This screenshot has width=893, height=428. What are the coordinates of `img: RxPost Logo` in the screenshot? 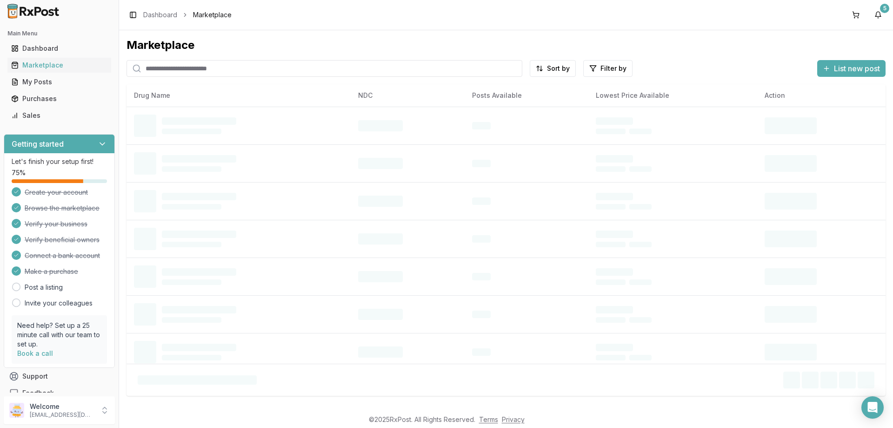 It's located at (33, 11).